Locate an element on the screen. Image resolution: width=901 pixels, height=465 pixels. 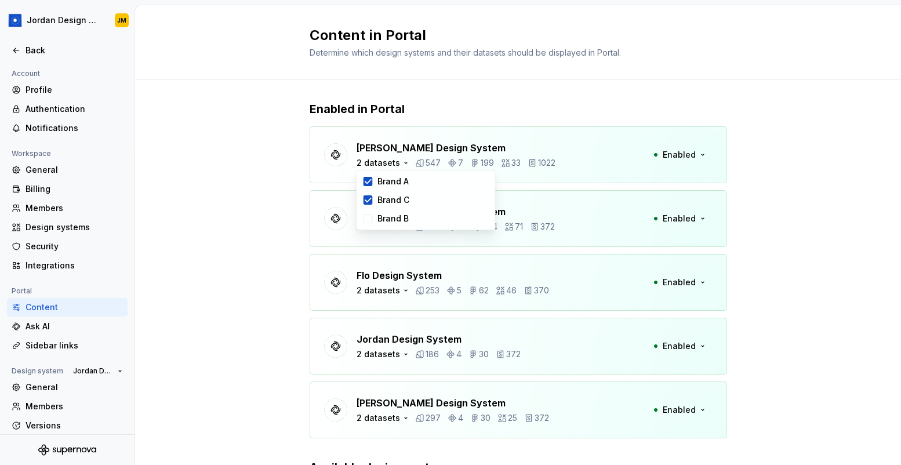
div: Account is located at coordinates (26, 74).